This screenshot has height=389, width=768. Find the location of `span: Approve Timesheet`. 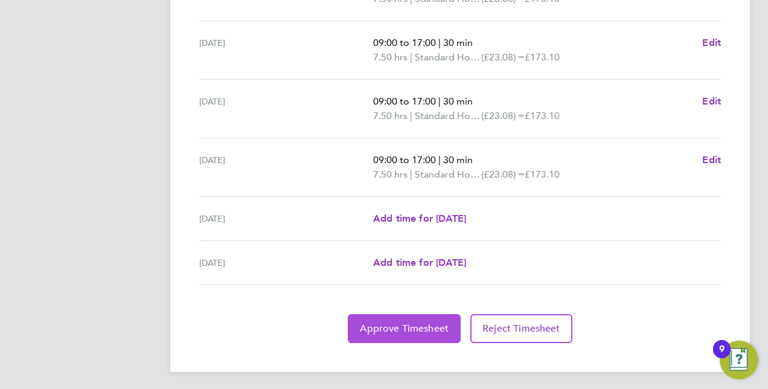

span: Approve Timesheet is located at coordinates (404, 329).